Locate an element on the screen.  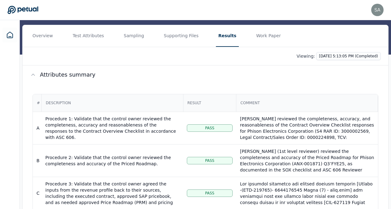
button: Work Paper is located at coordinates (269, 36).